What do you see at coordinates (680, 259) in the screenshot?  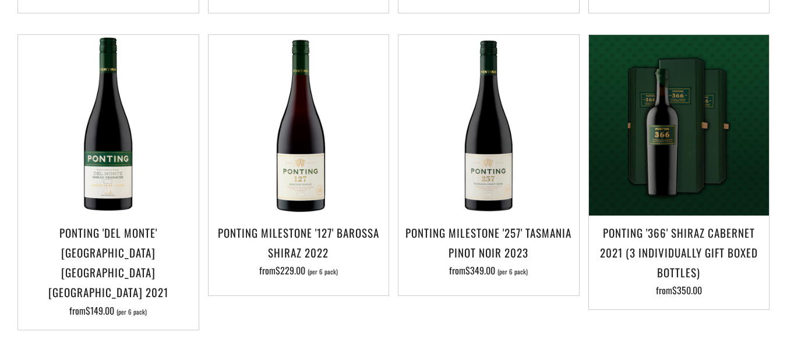 I see `a: Ponting '366' Shiraz Cabernet 2021 (3 individually gift boxed bottles) from$350.00` at bounding box center [680, 259].